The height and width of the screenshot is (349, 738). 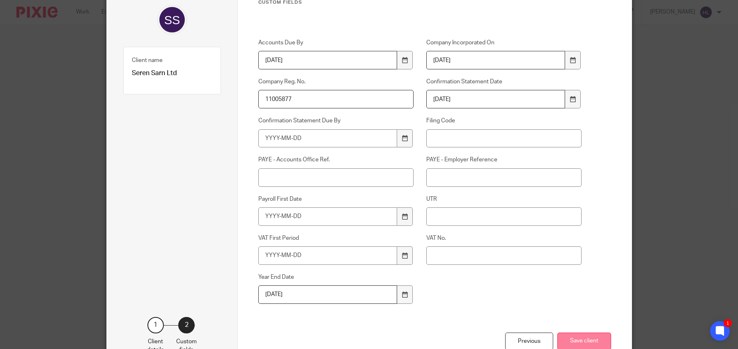 I want to click on label: Company Incorporated On, so click(x=504, y=43).